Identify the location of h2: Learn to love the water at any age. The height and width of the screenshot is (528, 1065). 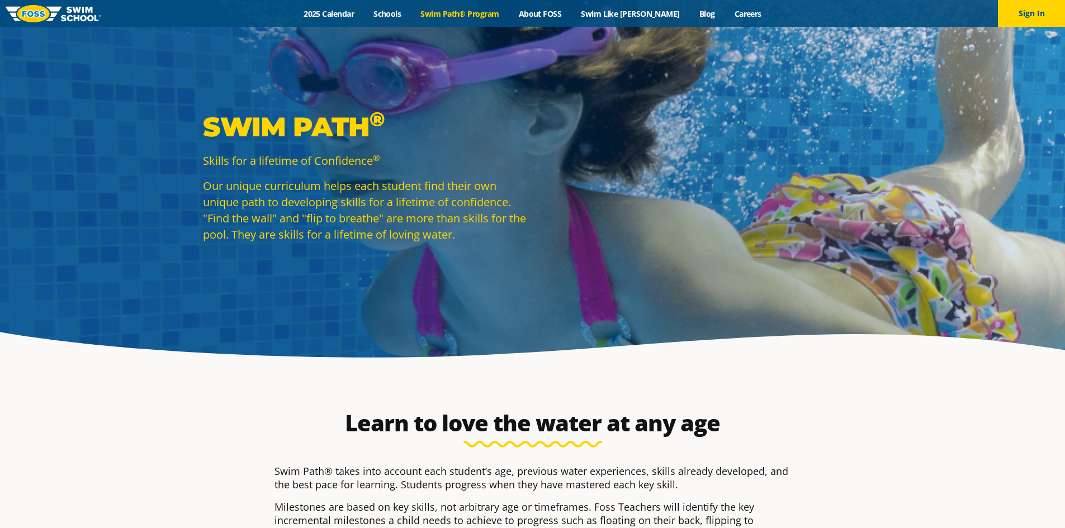
(533, 423).